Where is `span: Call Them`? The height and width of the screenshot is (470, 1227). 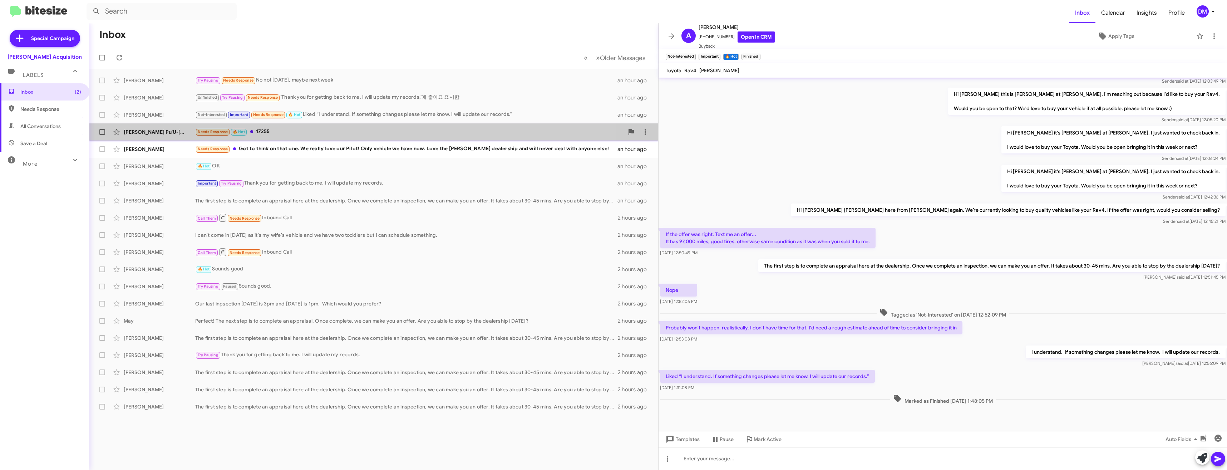
span: Call Them is located at coordinates (207, 218).